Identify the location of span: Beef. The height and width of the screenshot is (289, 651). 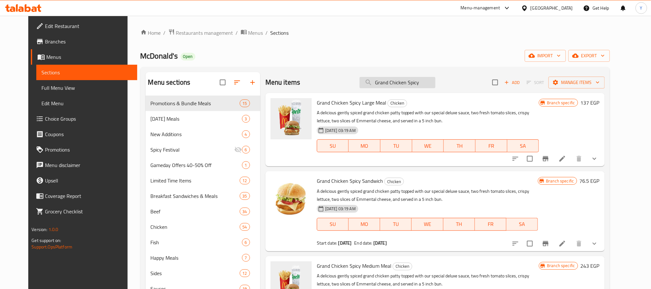
(195, 211).